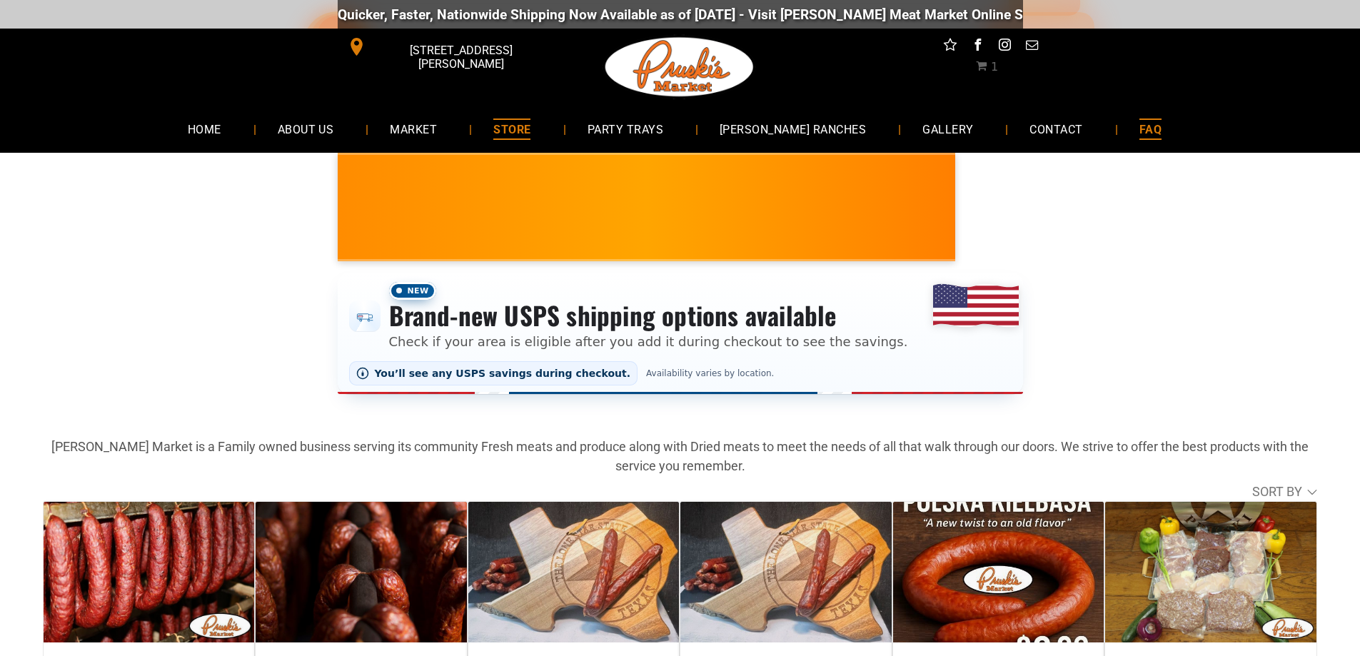 The height and width of the screenshot is (656, 1360). I want to click on a: MARKET, so click(413, 129).